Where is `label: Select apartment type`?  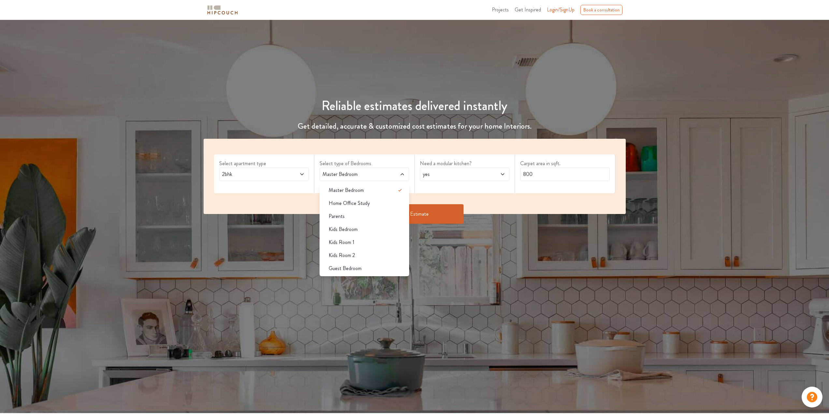 label: Select apartment type is located at coordinates (264, 164).